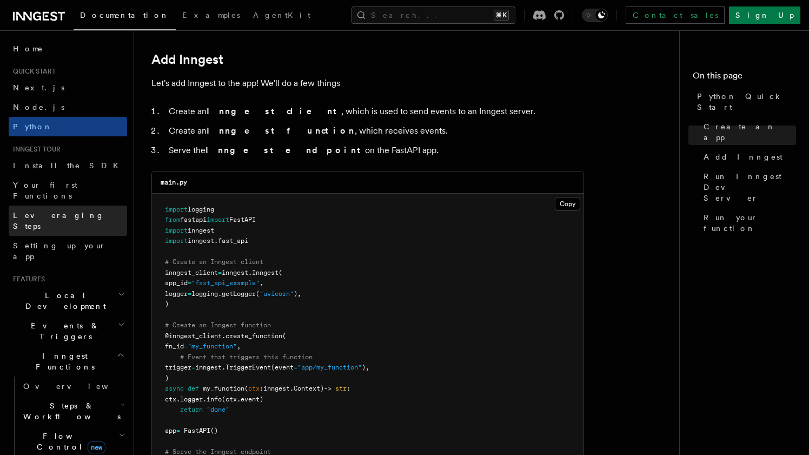 This screenshot has width=809, height=455. I want to click on span: str, so click(341, 388).